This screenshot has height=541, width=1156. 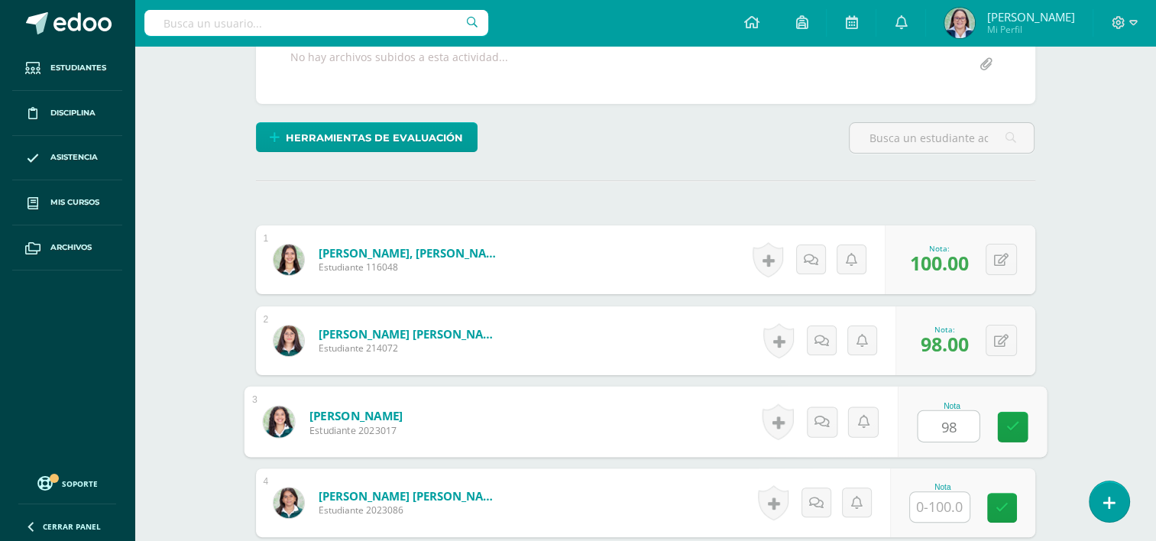 What do you see at coordinates (289, 503) in the screenshot?
I see `img: a65b680da69c50c80e65e29575b49f49.png` at bounding box center [289, 503].